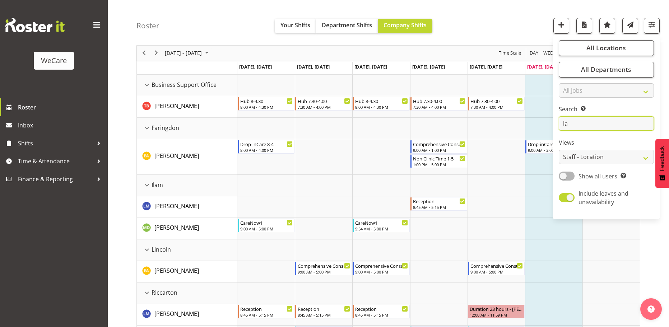 The height and width of the screenshot is (327, 669). Describe the element at coordinates (61, 107) in the screenshot. I see `span: Roster` at that location.